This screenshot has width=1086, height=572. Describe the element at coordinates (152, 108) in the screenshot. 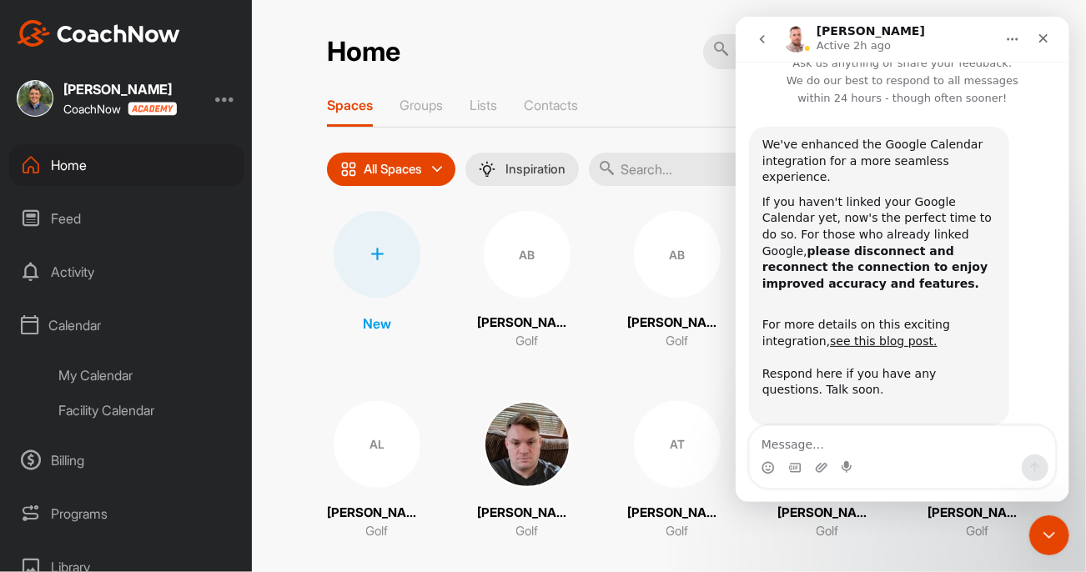

I see `img: CoachNow acadmey` at that location.